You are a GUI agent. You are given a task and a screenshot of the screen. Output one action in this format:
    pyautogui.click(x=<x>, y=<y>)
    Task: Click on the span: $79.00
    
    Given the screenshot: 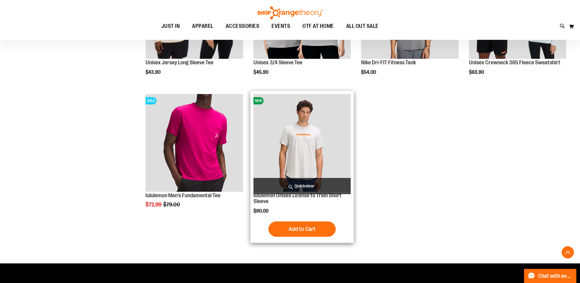 What is the action you would take?
    pyautogui.click(x=172, y=204)
    